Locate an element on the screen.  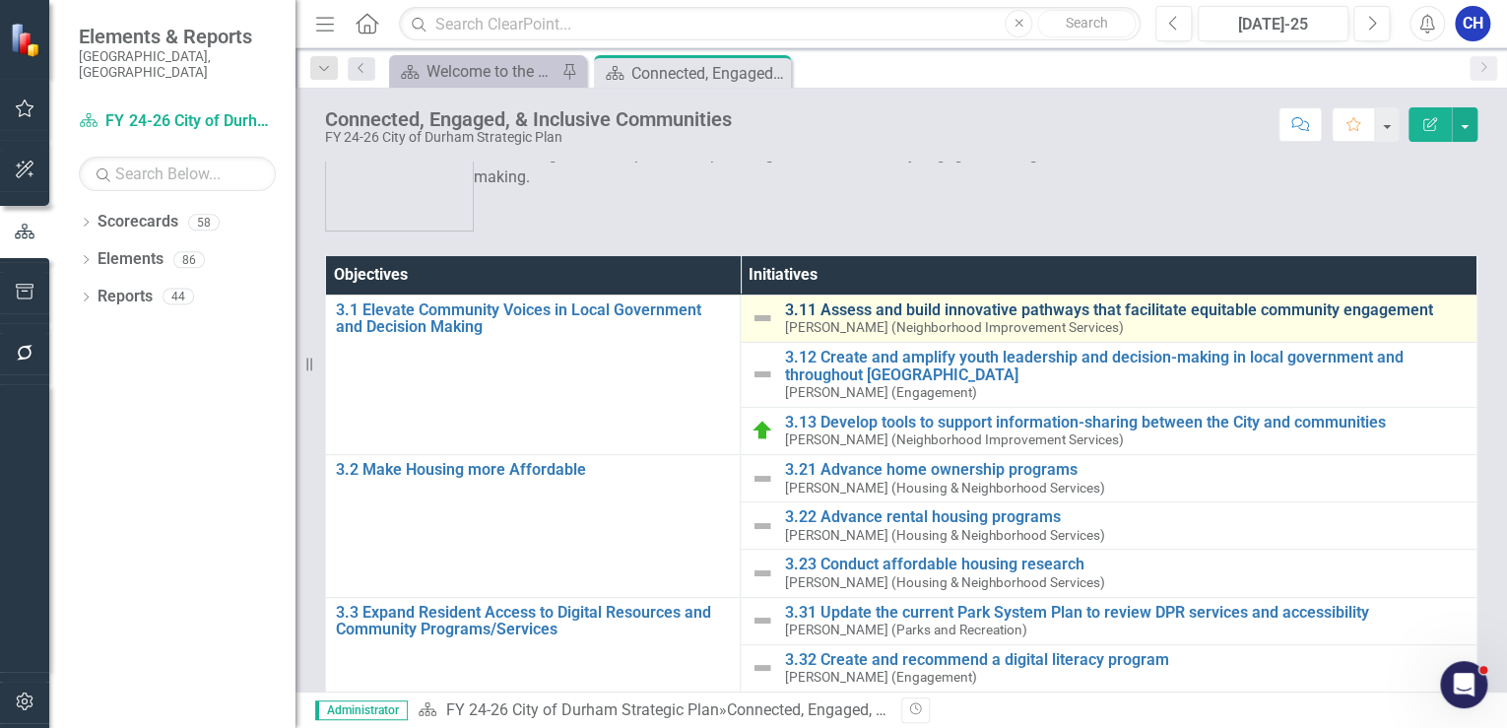
a: 3.3 Expand Resident Access to Digital Resources and Community Programs/Services is located at coordinates (533, 621).